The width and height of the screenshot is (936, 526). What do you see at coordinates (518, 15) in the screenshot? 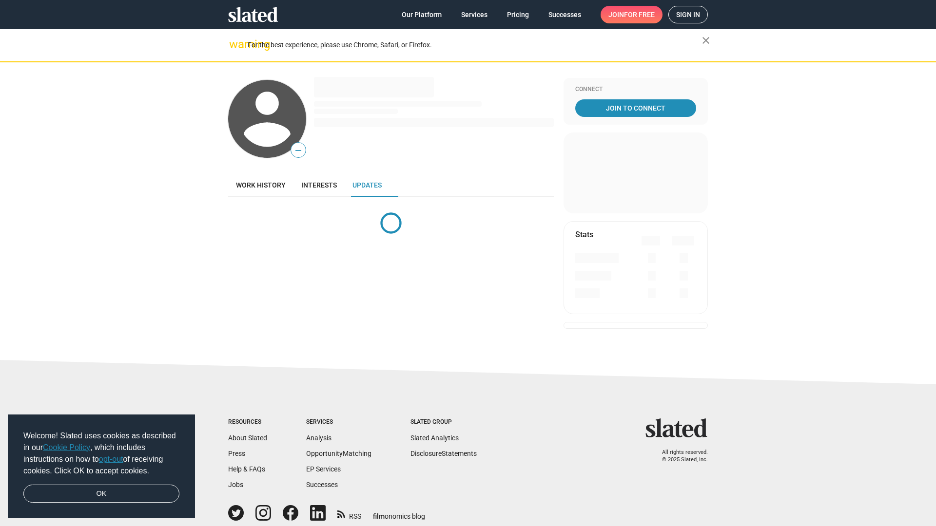
I see `span: Pricing` at bounding box center [518, 15].